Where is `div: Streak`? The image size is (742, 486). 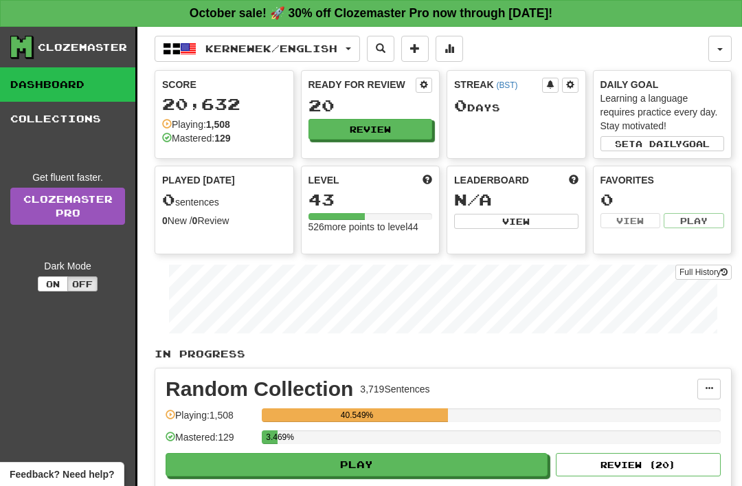
div: Streak is located at coordinates (498, 84).